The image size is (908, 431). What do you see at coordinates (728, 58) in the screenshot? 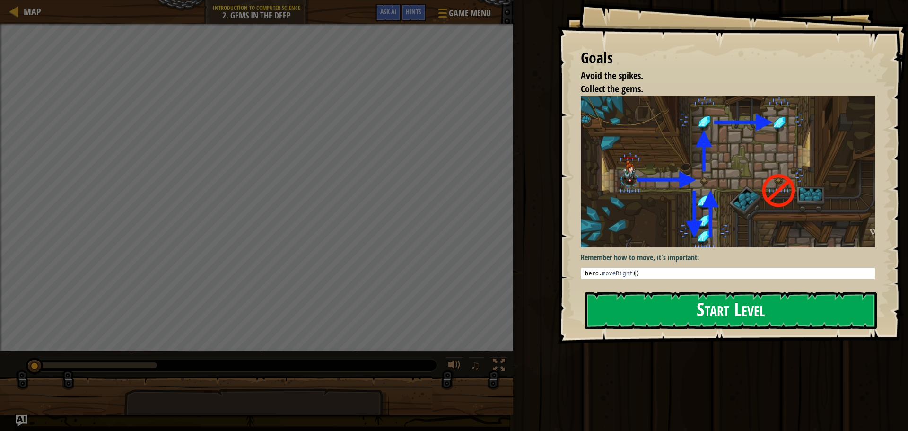
I see `div: Goals` at bounding box center [728, 58].